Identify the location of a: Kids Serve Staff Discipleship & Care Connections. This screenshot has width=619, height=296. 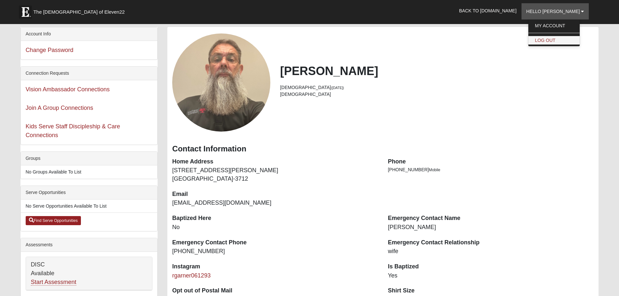
(73, 131).